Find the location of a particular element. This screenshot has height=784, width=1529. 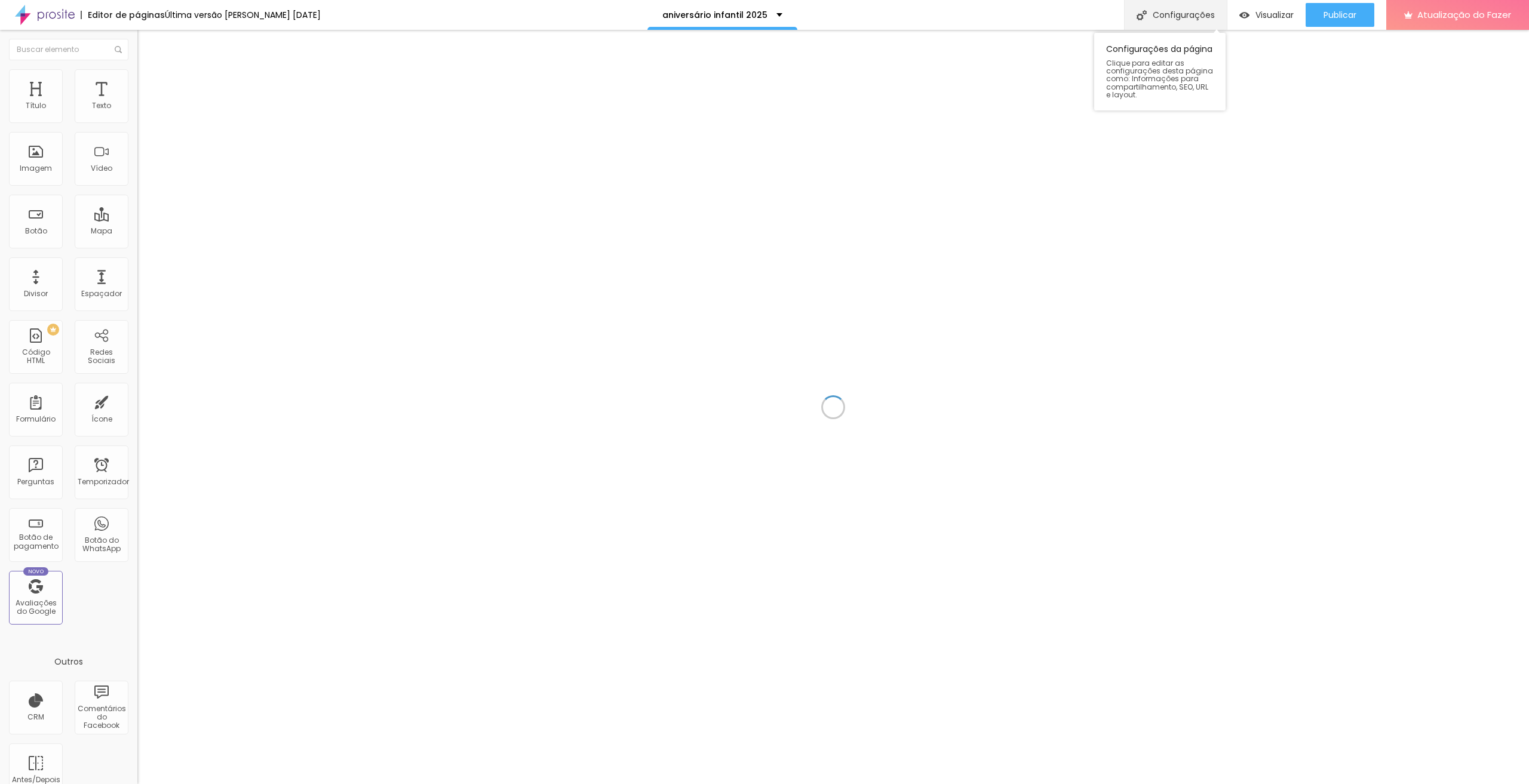

font: Visualizar is located at coordinates (1275, 15).